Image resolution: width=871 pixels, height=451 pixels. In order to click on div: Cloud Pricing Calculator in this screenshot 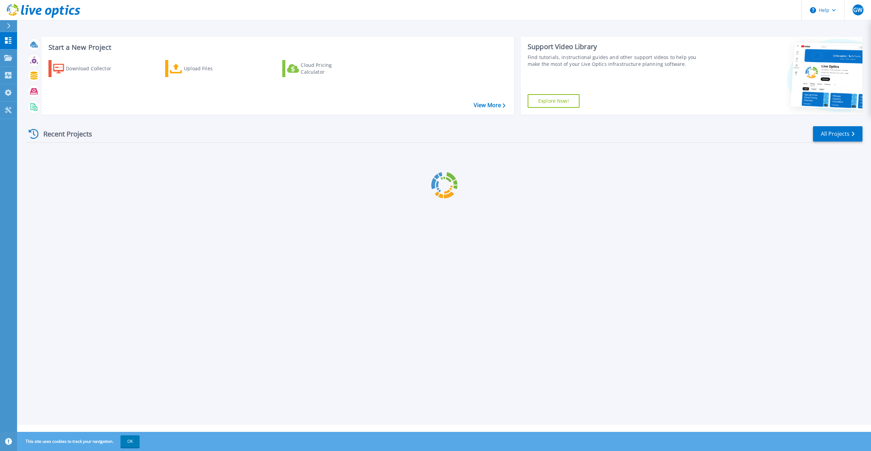, I will do `click(328, 69)`.